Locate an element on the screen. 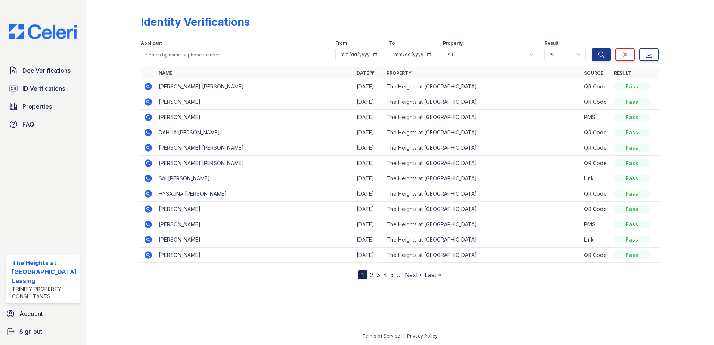  label: Property is located at coordinates (453, 43).